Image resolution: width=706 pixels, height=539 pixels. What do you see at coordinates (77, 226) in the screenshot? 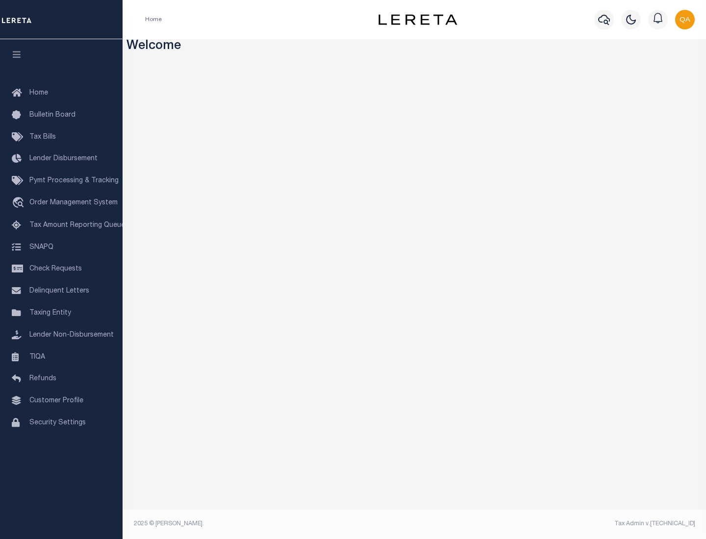
I see `span: Tax Amount Reporting Queue` at bounding box center [77, 226].